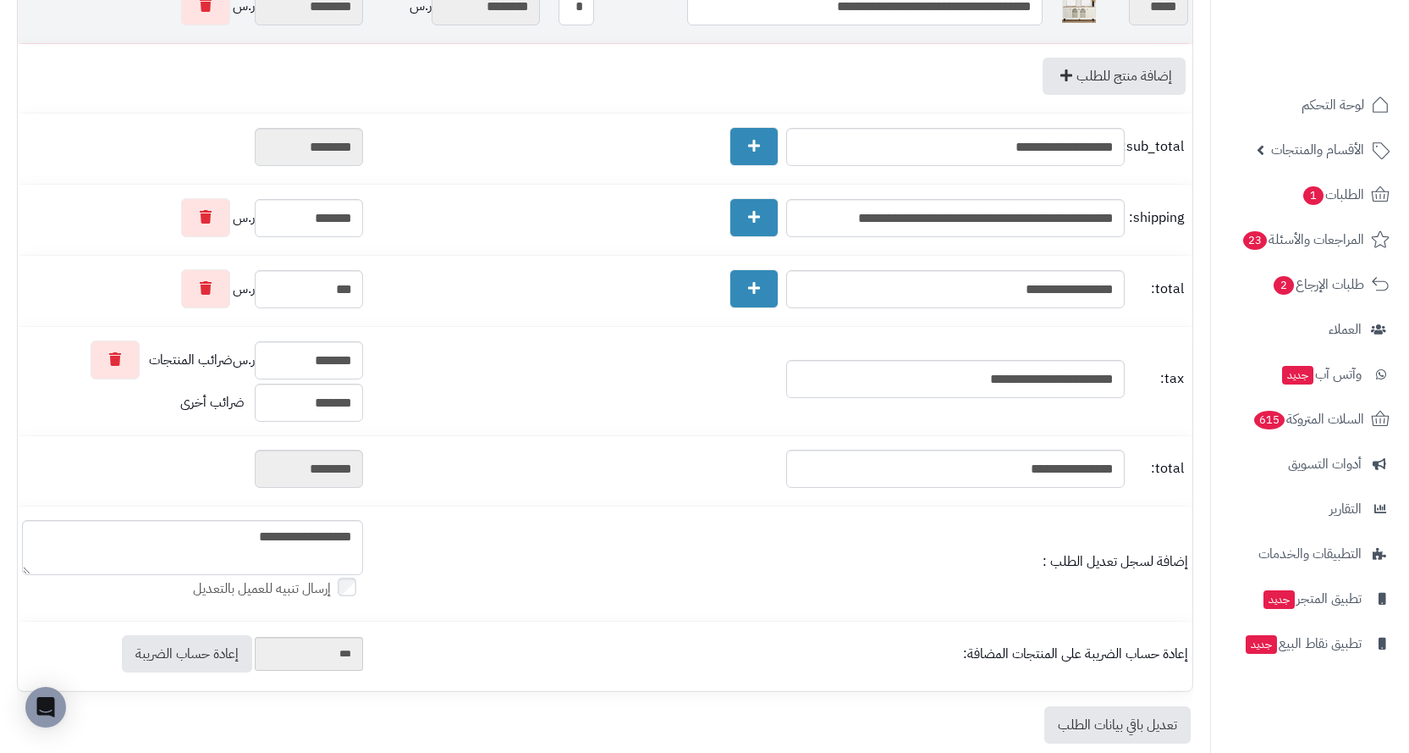 This screenshot has width=1409, height=753. I want to click on span: الأقسام والمنتجات, so click(1318, 150).